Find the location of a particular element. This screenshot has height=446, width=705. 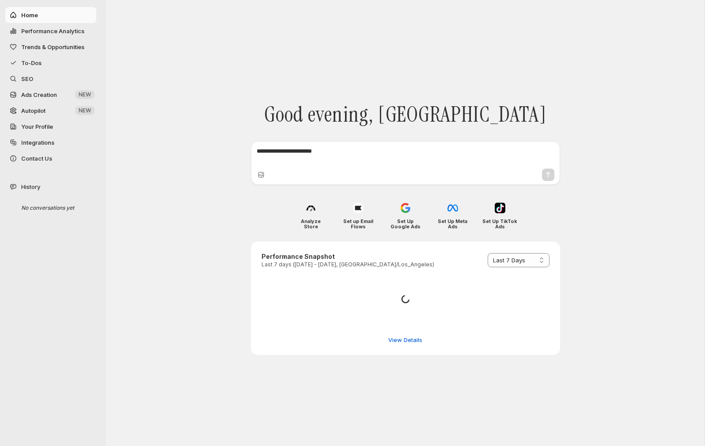

button: Trends & Opportunities is located at coordinates (51, 47).